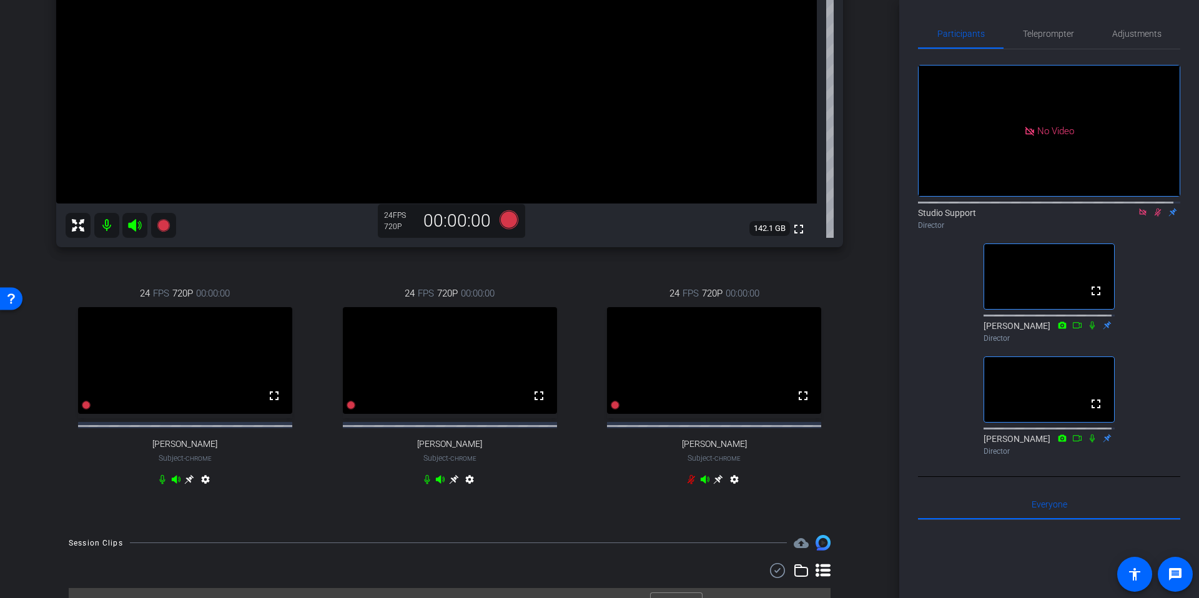 The width and height of the screenshot is (1199, 598). I want to click on span: Everyone, so click(1049, 504).